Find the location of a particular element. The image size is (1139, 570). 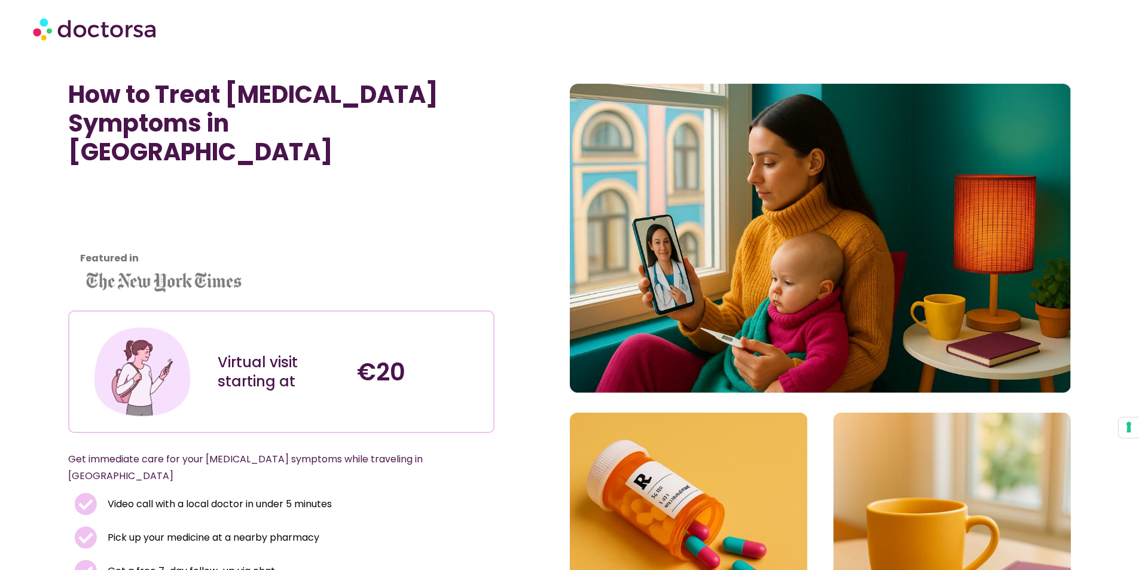

span: Pick up your medicine at a nearby pharmacy is located at coordinates (212, 537).